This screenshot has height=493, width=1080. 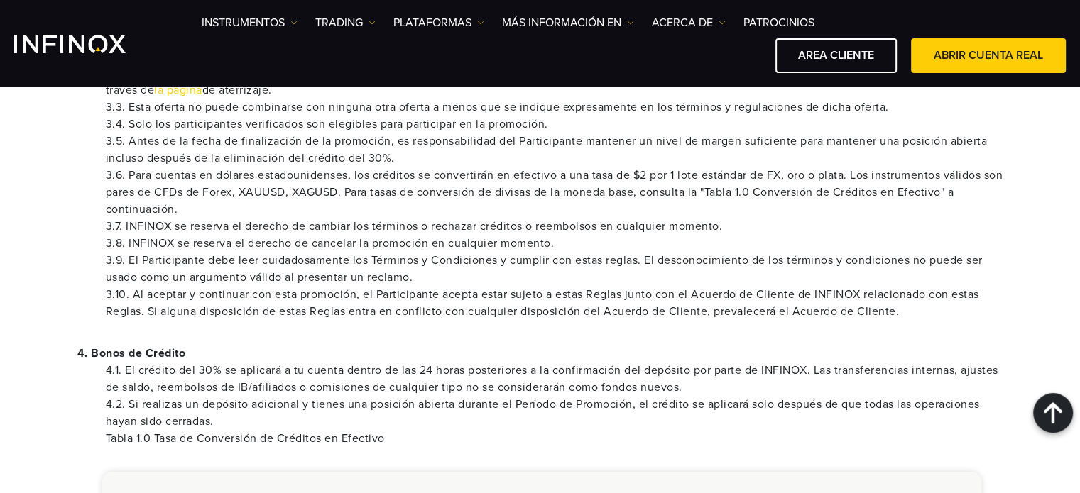 I want to click on a: ABRIR CUENTA REAL, so click(x=988, y=55).